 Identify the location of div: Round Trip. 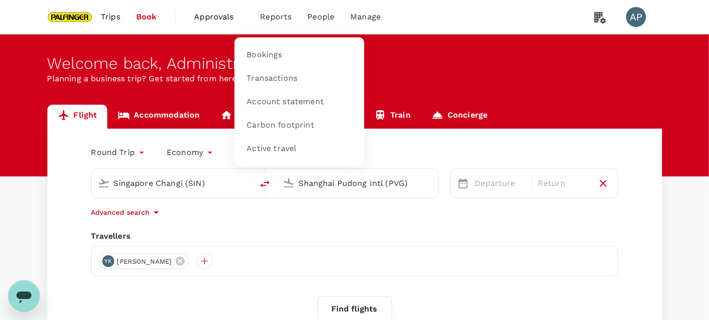
(119, 153).